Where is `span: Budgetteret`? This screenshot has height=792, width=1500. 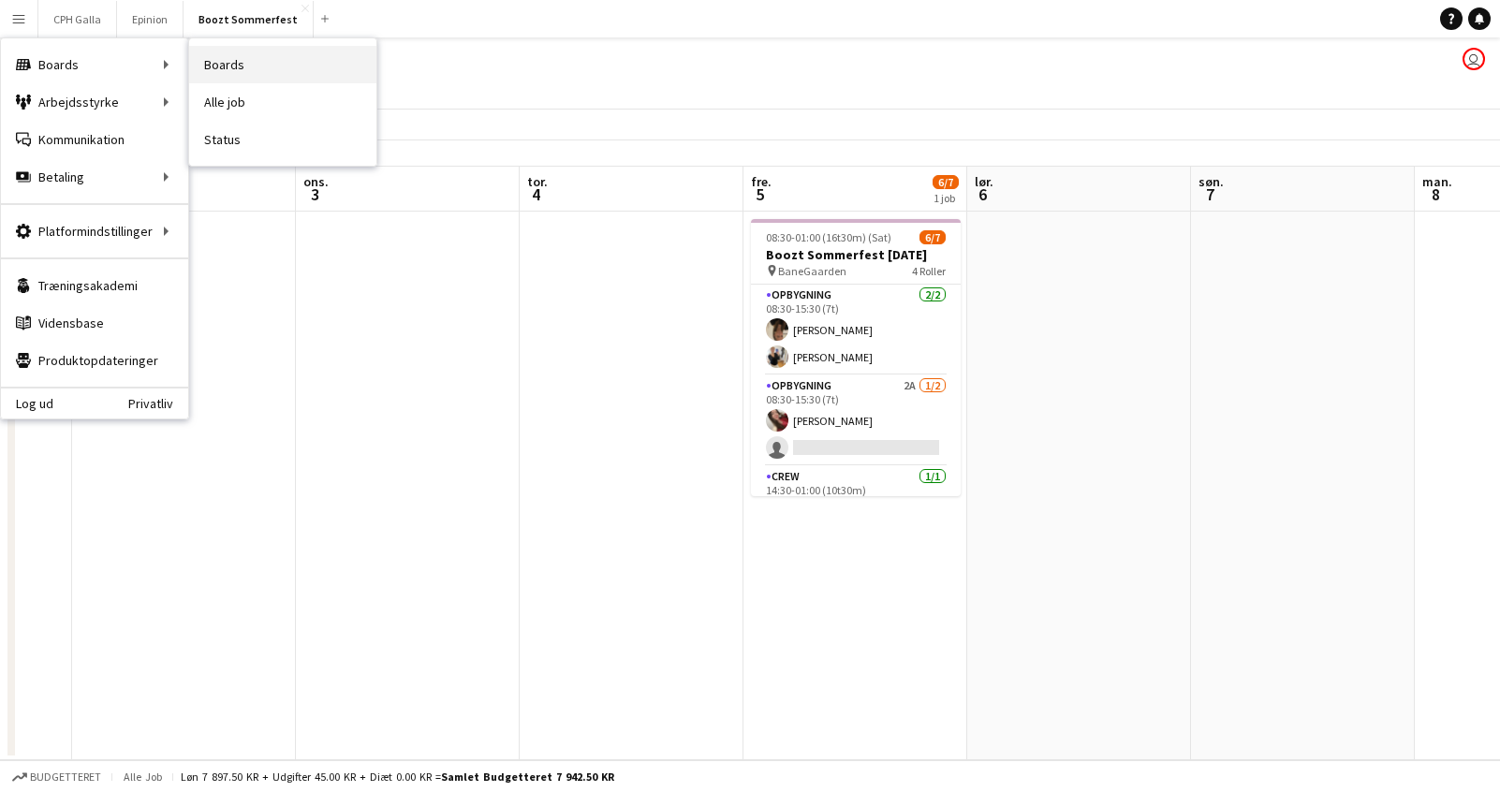
span: Budgetteret is located at coordinates (66, 777).